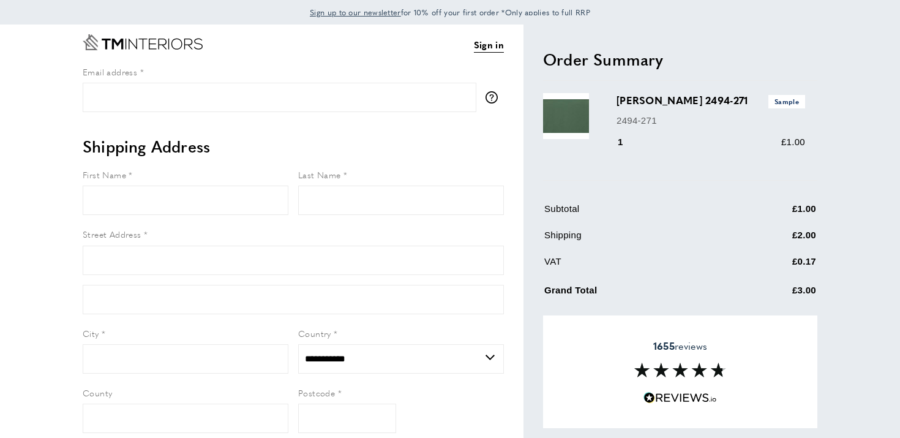 The width and height of the screenshot is (900, 438). Describe the element at coordinates (680, 59) in the screenshot. I see `h2: Order Summary` at that location.